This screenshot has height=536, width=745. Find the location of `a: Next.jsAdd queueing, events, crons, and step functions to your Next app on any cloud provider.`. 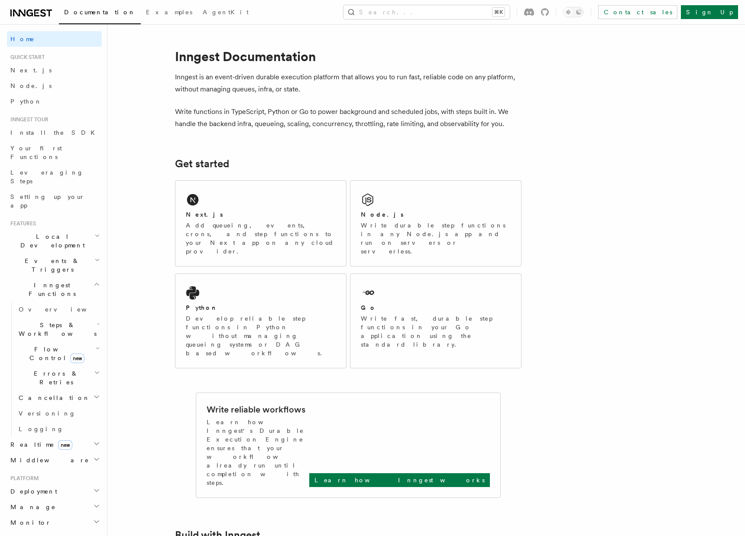

a: Next.jsAdd queueing, events, crons, and step functions to your Next app on any cloud provider. is located at coordinates (261, 223).